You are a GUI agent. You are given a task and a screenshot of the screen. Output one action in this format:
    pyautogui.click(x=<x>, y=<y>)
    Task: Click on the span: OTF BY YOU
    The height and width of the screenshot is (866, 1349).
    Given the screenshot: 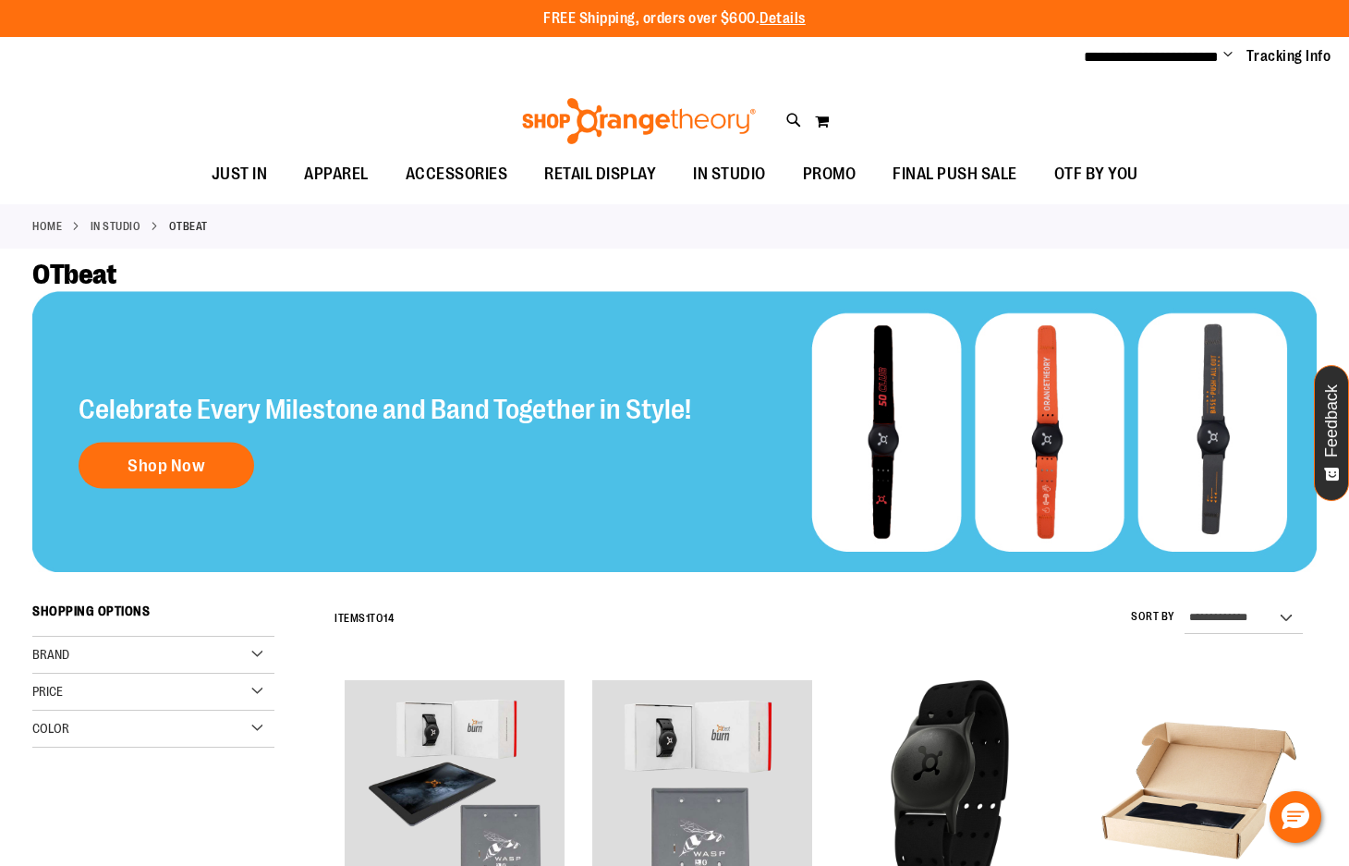 What is the action you would take?
    pyautogui.click(x=1096, y=174)
    